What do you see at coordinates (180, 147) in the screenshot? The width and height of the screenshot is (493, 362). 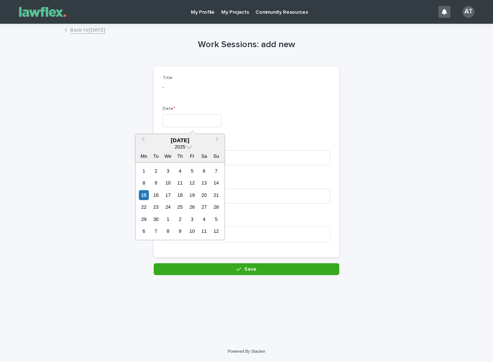 I see `span: 2025` at bounding box center [180, 147].